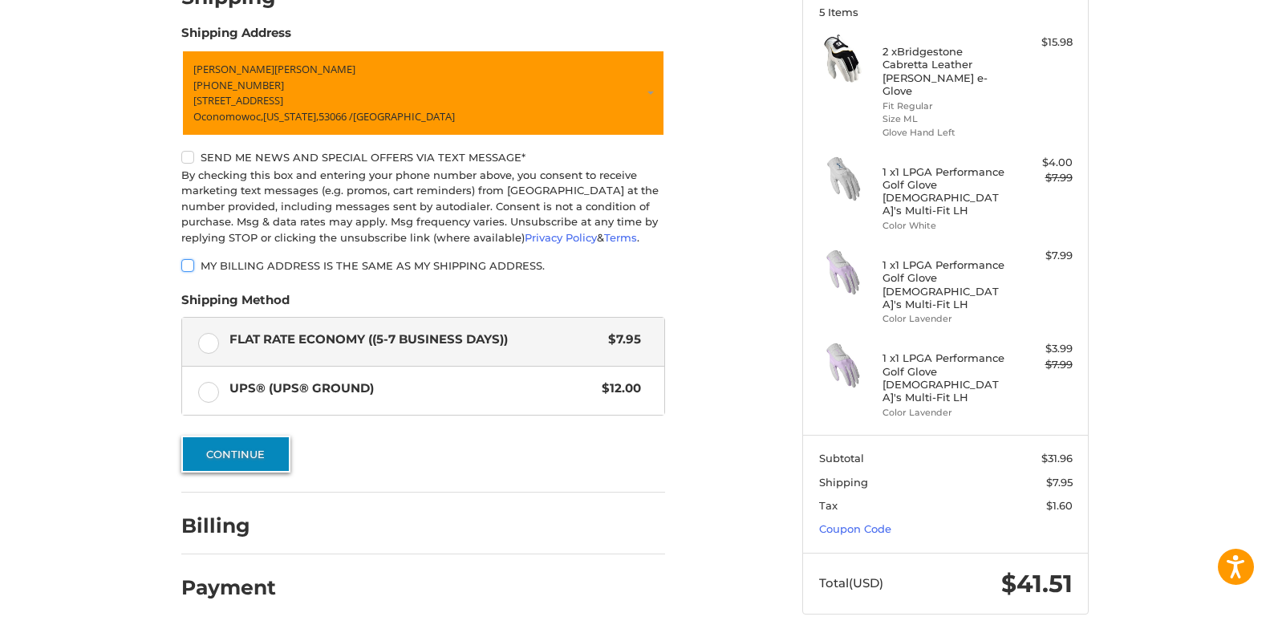 This screenshot has height=633, width=1270. What do you see at coordinates (236, 454) in the screenshot?
I see `button: Continue` at bounding box center [236, 454].